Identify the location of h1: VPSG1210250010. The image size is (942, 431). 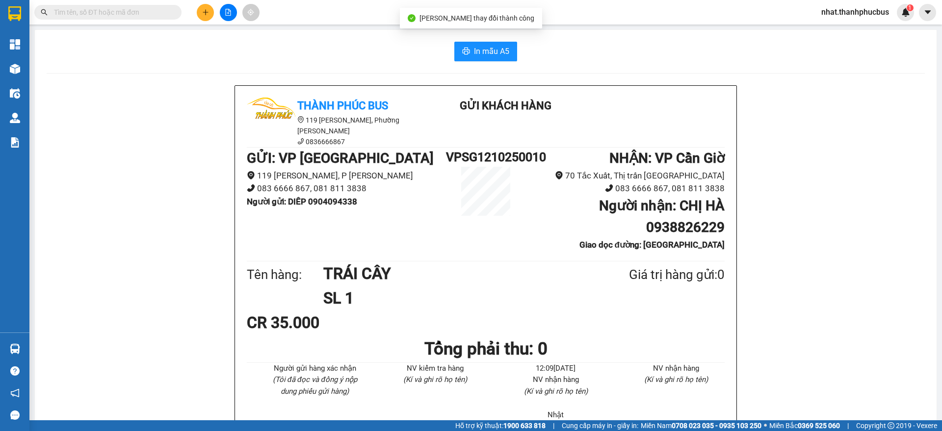
(486, 157).